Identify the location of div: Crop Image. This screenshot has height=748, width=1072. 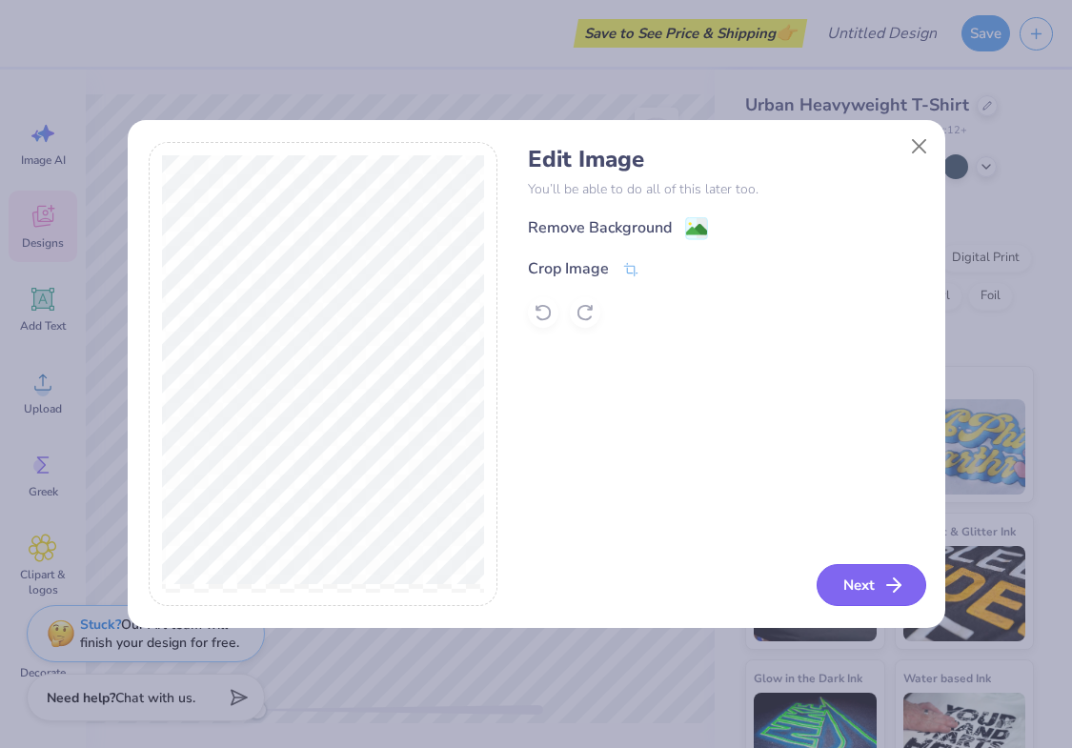
(568, 269).